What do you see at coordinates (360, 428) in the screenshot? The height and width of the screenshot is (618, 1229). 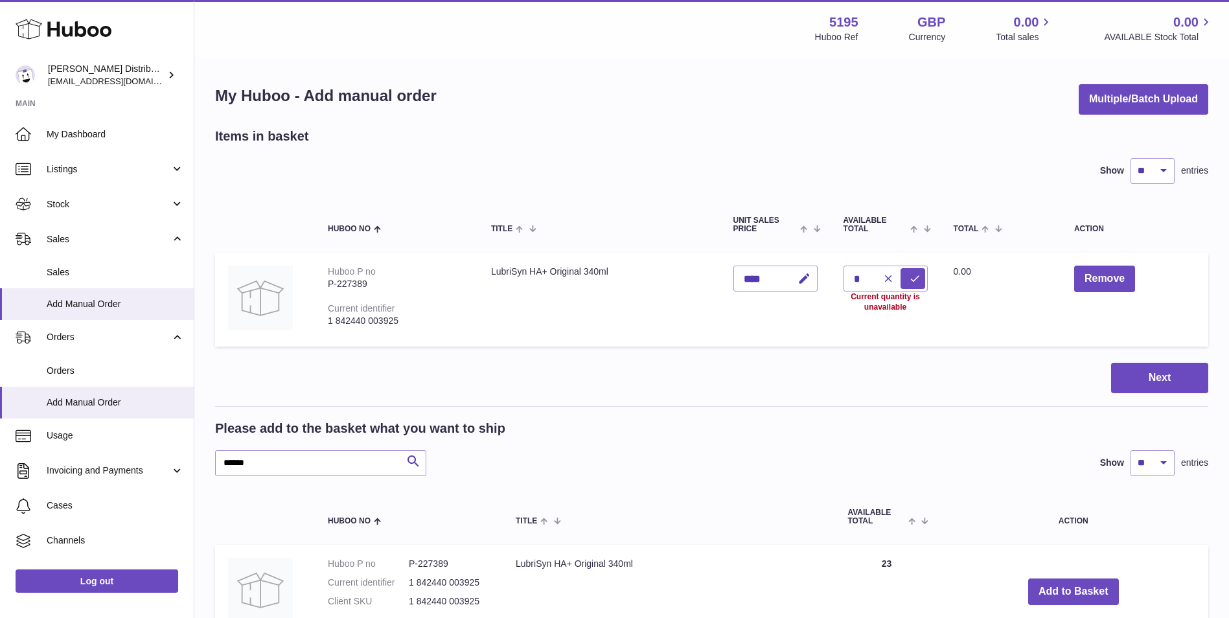 I see `h2: Please add to the basket what you want to ship` at bounding box center [360, 428].